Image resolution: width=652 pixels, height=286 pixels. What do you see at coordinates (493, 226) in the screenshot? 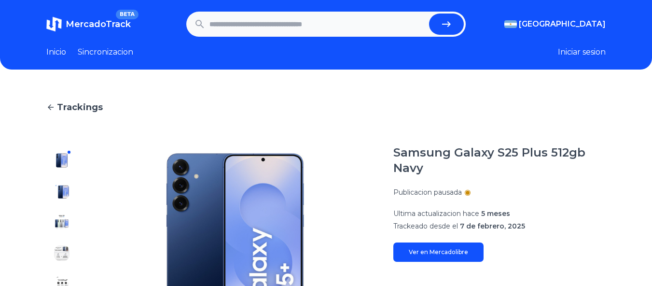
I see `span: 7 de febrero, 2025` at bounding box center [493, 226].